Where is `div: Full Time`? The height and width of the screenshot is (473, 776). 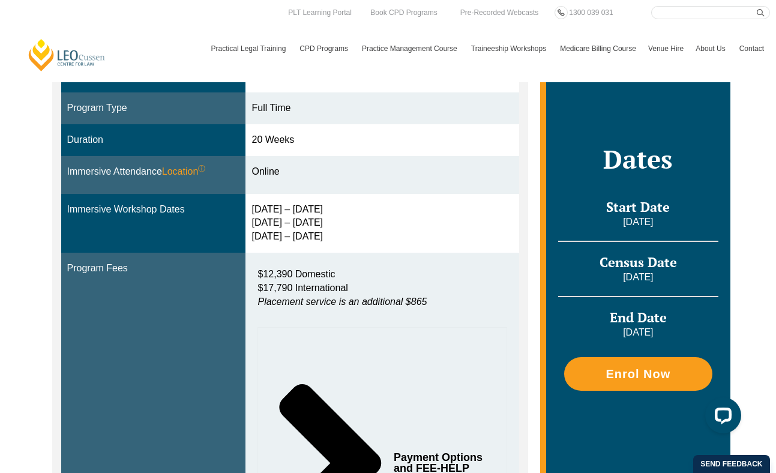 div: Full Time is located at coordinates (382, 108).